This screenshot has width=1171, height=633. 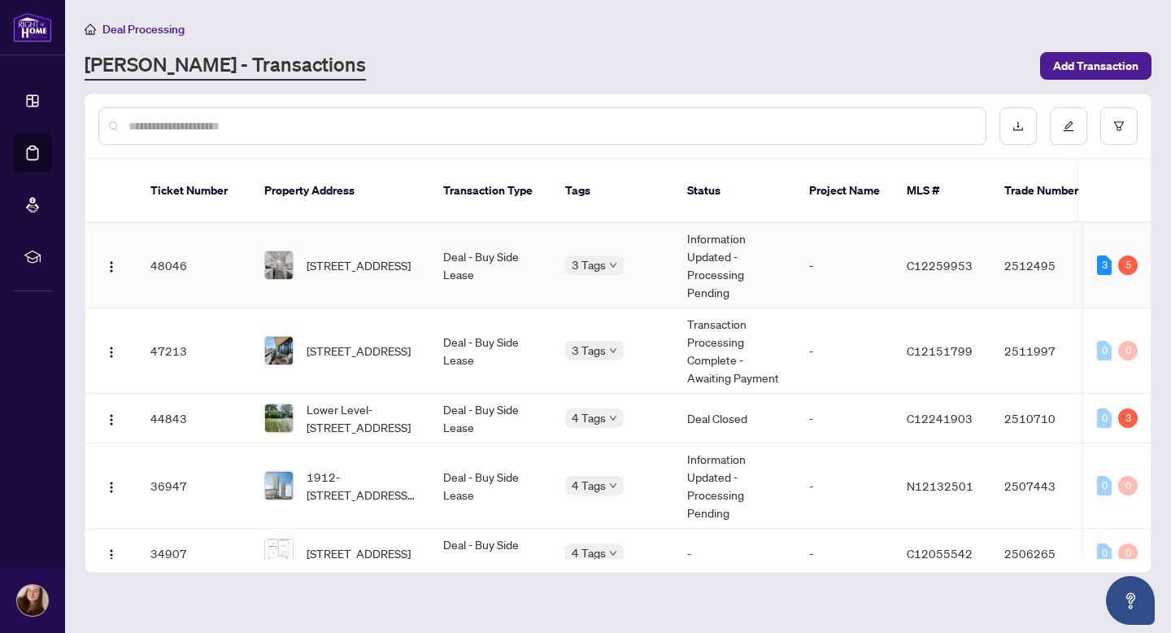 What do you see at coordinates (1130, 600) in the screenshot?
I see `button: Open asap` at bounding box center [1130, 600].